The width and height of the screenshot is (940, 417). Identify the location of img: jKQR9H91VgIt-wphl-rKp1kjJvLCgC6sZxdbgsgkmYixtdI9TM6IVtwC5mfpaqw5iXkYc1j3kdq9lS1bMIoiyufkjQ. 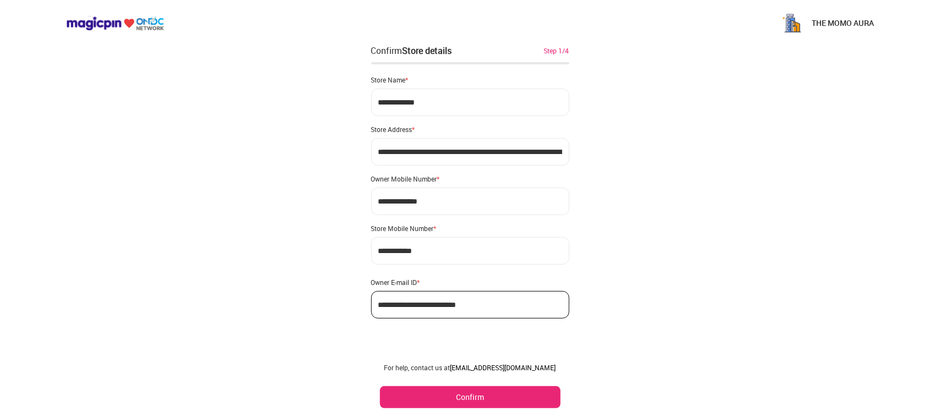
(792, 23).